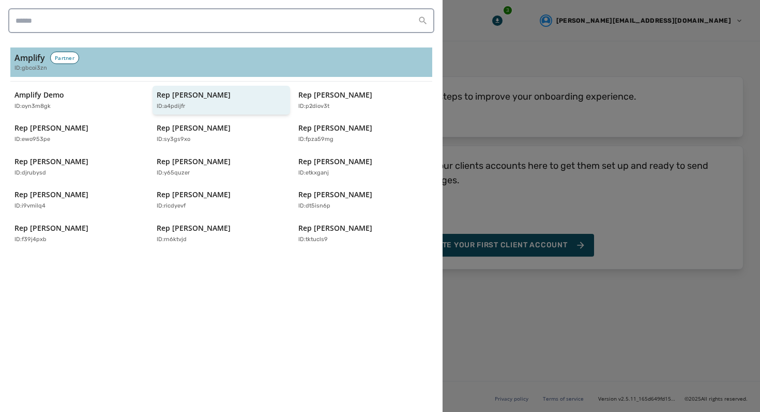 The image size is (760, 412). What do you see at coordinates (314, 106) in the screenshot?
I see `p: ID: p2diov3t` at bounding box center [314, 106].